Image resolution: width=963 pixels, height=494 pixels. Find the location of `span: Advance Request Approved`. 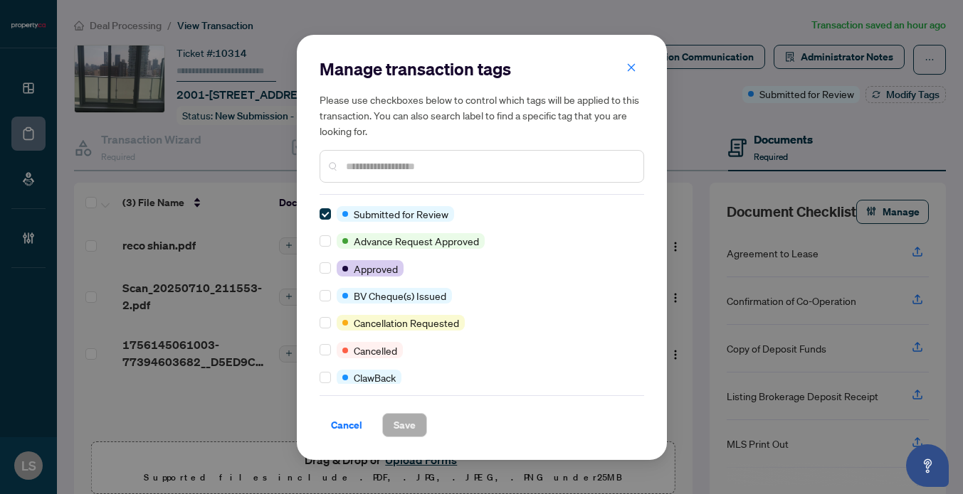

span: Advance Request Approved is located at coordinates (416, 241).